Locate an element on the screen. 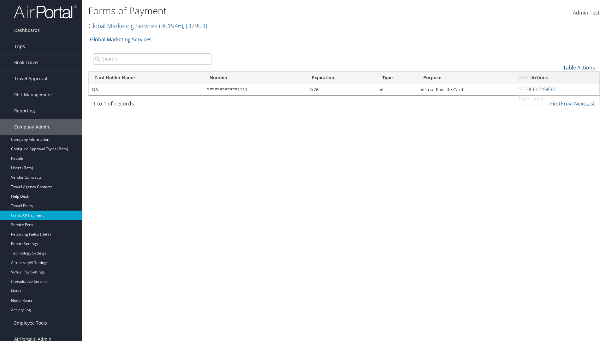  img: airportal-logo.png is located at coordinates (45, 11).